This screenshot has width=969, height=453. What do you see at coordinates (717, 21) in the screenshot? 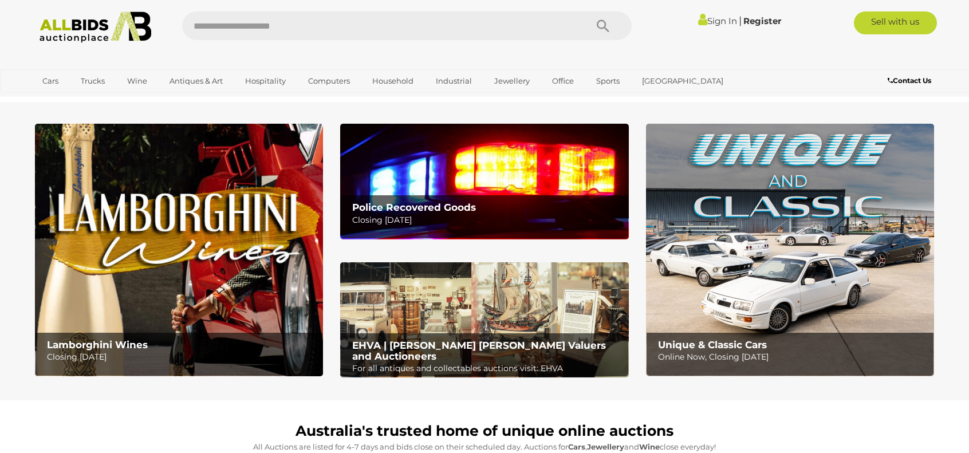
I see `a: Sign In` at bounding box center [717, 21].